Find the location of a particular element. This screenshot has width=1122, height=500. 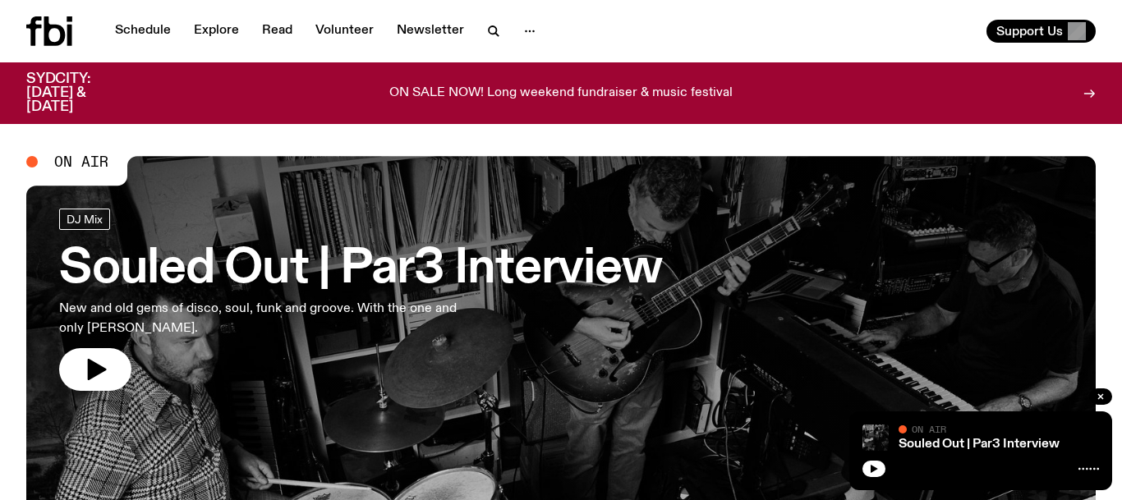

a: Newsletter is located at coordinates (430, 31).